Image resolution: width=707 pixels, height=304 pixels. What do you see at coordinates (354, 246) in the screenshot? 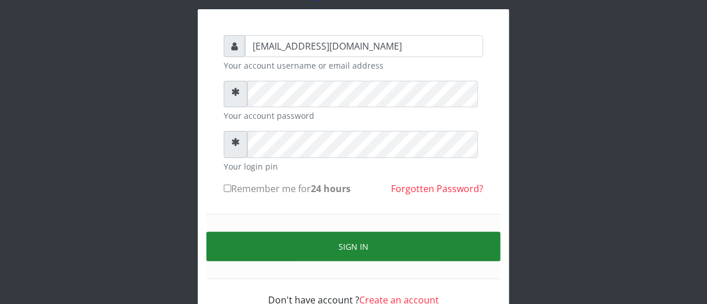
I see `button: Sign in` at bounding box center [354, 246].